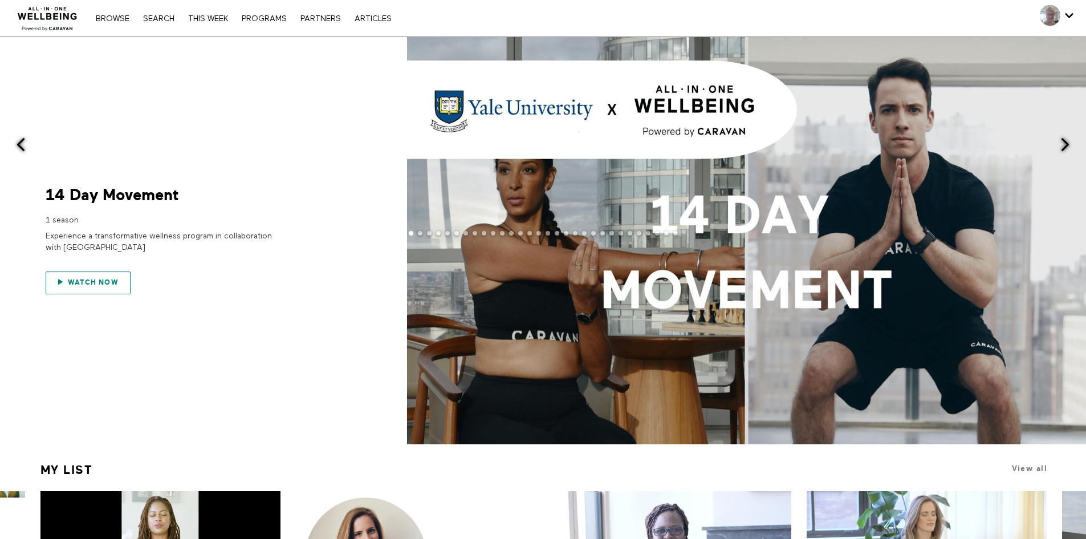  What do you see at coordinates (244, 18) in the screenshot?
I see `nav: Primary` at bounding box center [244, 18].